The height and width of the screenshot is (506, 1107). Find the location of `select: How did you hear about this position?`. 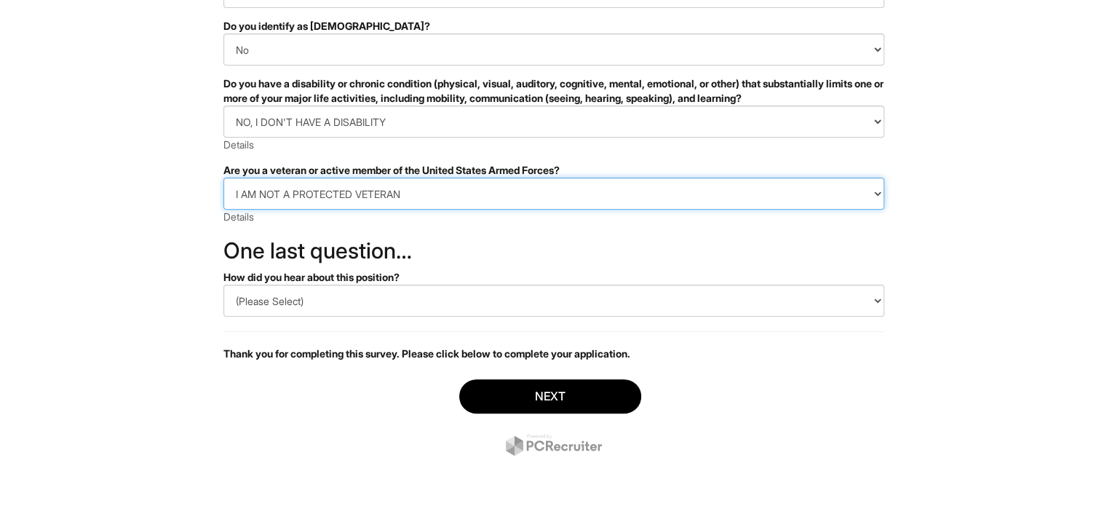

select: How did you hear about this position? is located at coordinates (554, 300).